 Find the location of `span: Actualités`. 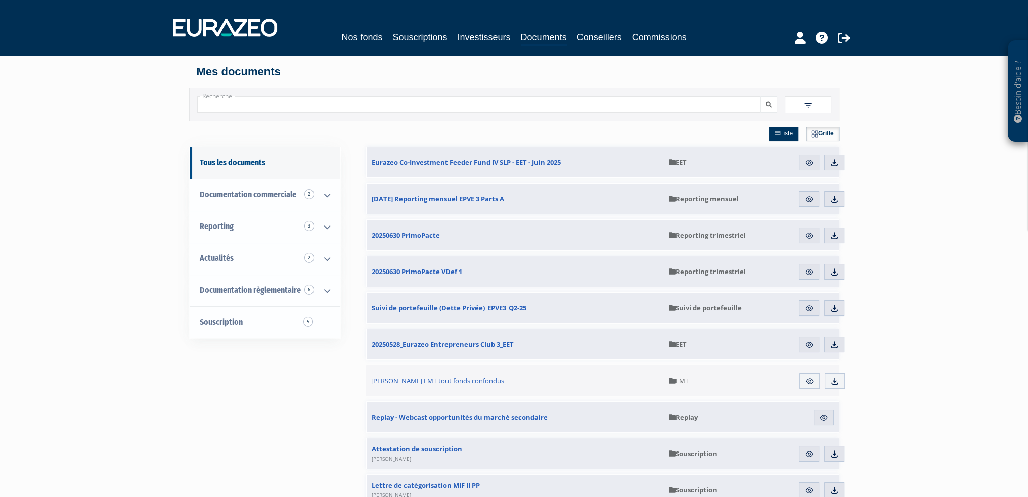

span: Actualités is located at coordinates (216, 258).